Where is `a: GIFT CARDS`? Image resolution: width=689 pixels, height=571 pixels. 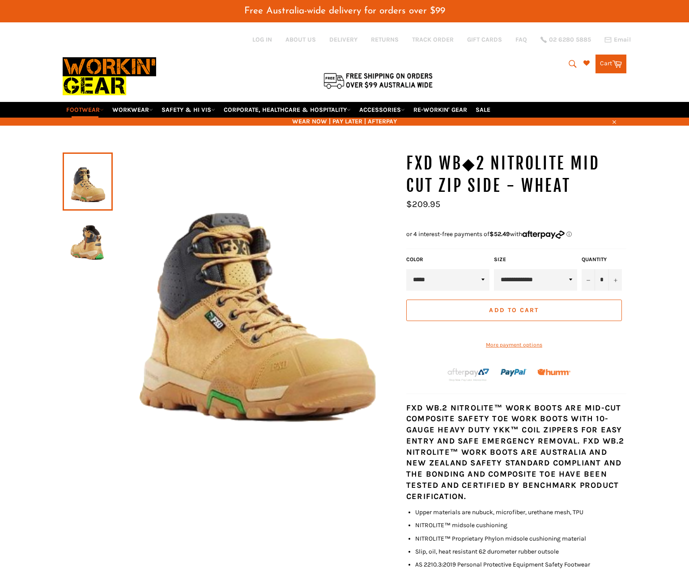
a: GIFT CARDS is located at coordinates (484, 39).